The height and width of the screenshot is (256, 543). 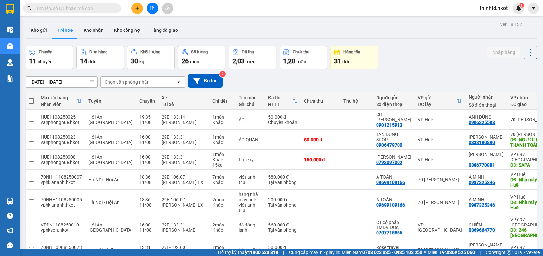 What do you see at coordinates (451, 252) in the screenshot?
I see `span: Miền Bắc` at bounding box center [451, 252].